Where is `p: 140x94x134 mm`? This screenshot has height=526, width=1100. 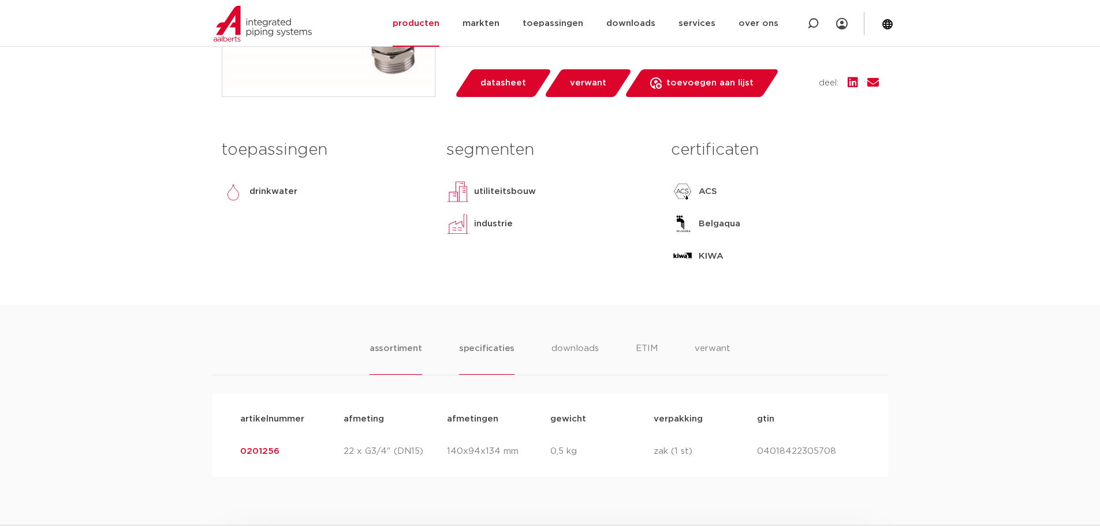
p: 140x94x134 mm is located at coordinates (498, 451).